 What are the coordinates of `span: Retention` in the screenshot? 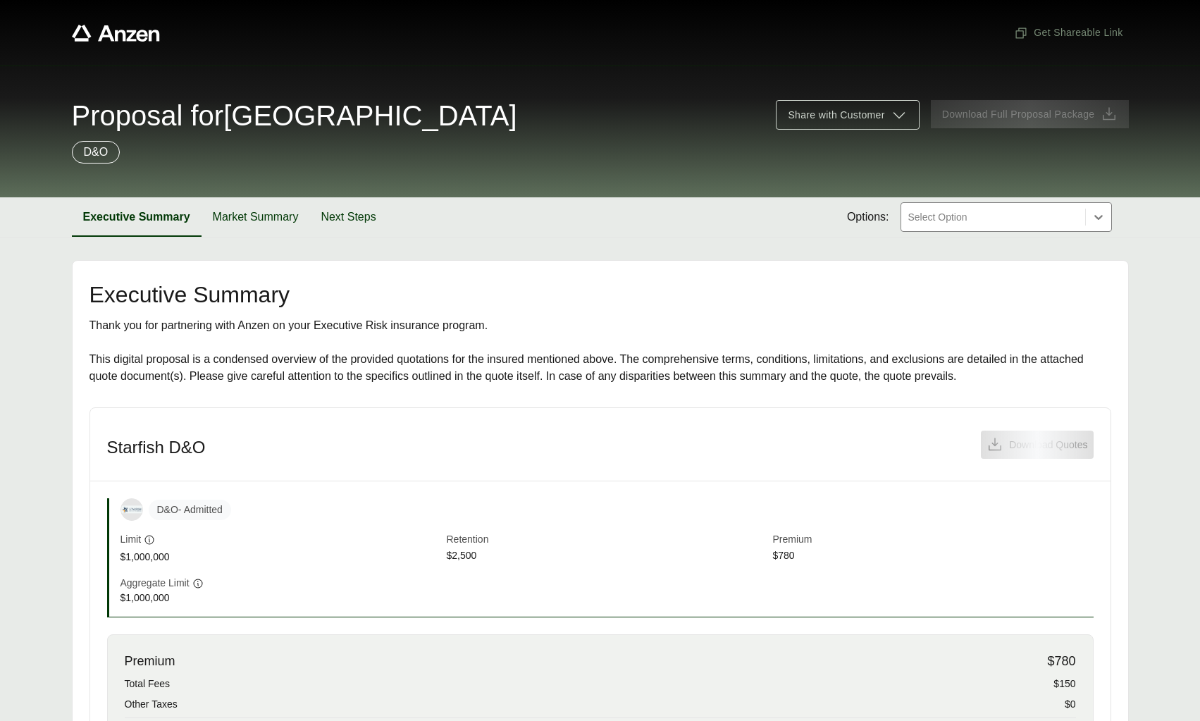 It's located at (606, 540).